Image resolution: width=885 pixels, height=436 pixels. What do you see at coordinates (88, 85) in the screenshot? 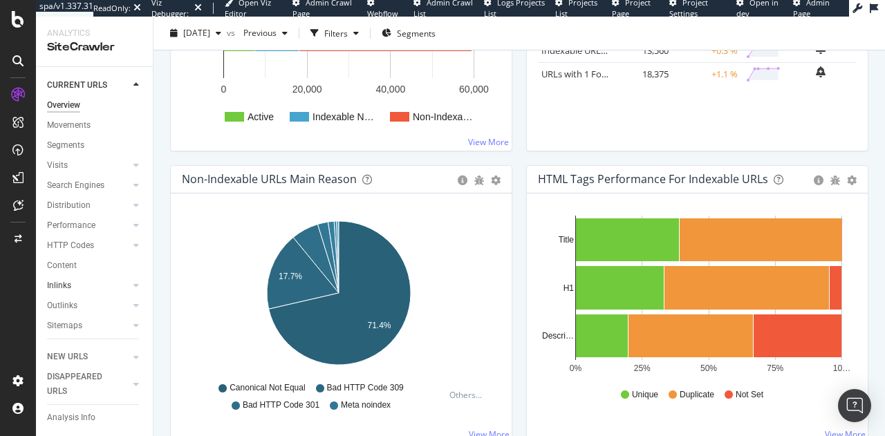
I see `a: CURRENT URLS` at bounding box center [88, 85].